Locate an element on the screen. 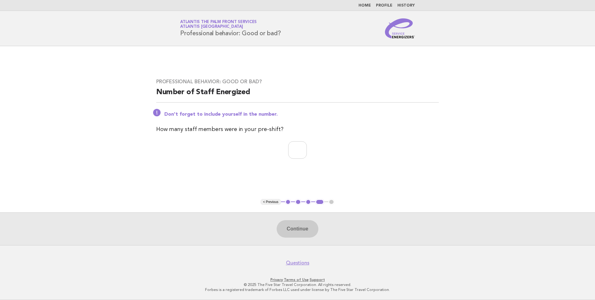 The height and width of the screenshot is (300, 595). h3: Professional behavior: Good or bad? is located at coordinates (298, 82).